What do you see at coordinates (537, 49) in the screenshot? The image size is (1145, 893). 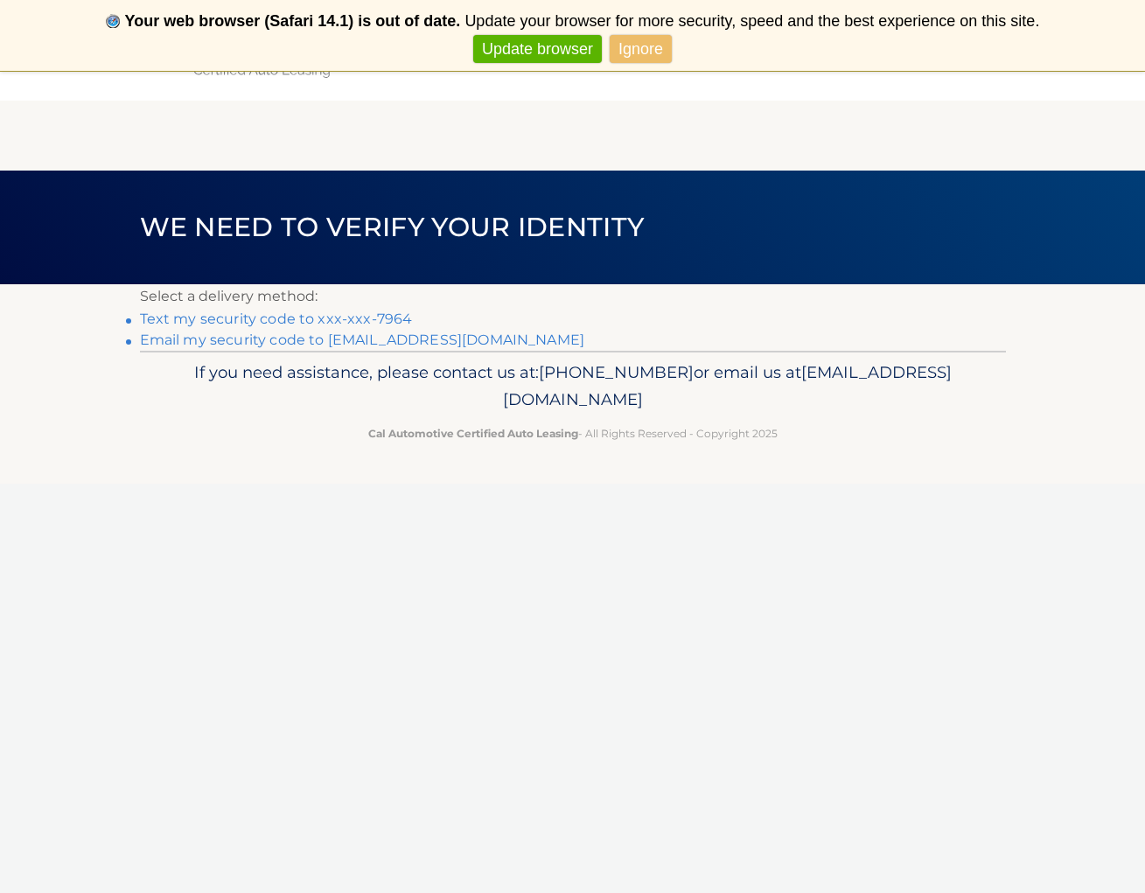 I see `a: Update browser` at bounding box center [537, 49].